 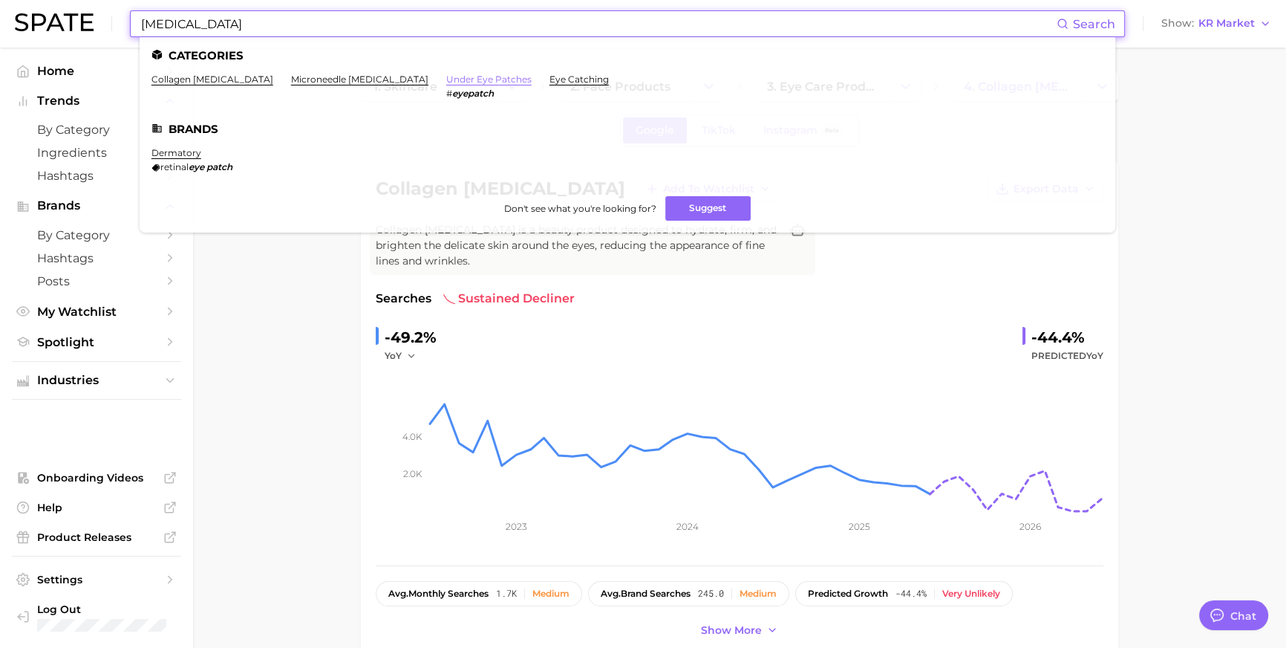 What do you see at coordinates (1067, 337) in the screenshot?
I see `div: -44.4%` at bounding box center [1067, 337].